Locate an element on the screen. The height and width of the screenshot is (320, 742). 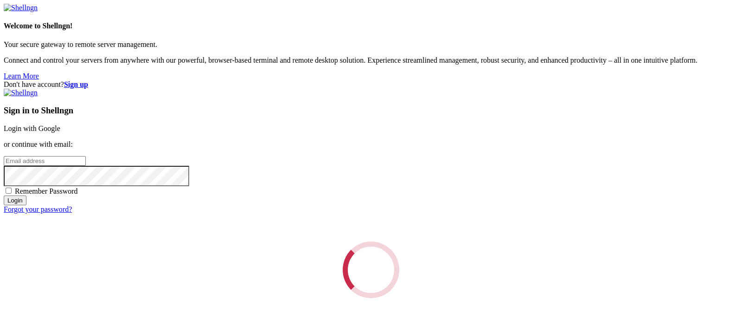
h3: Sign in to Shellngn is located at coordinates (371, 110).